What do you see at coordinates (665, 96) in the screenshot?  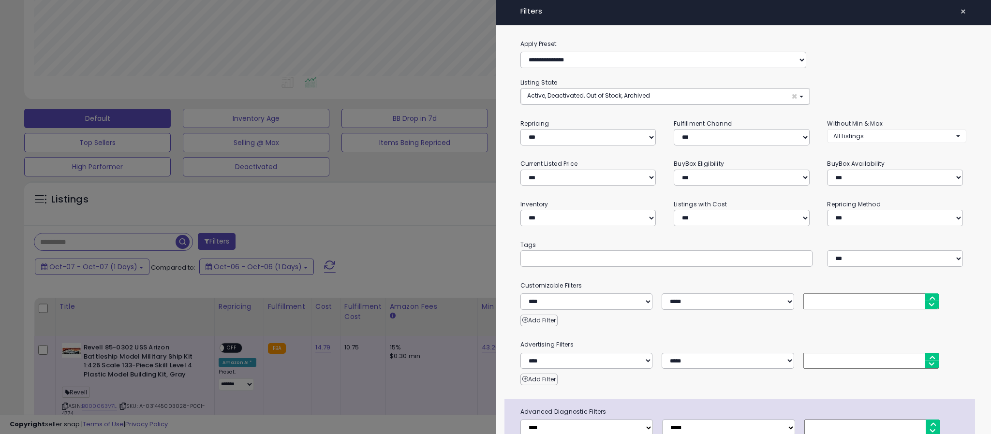 I see `button: Active, Deactivated, Out of Stock, Archived ×` at bounding box center [665, 96].